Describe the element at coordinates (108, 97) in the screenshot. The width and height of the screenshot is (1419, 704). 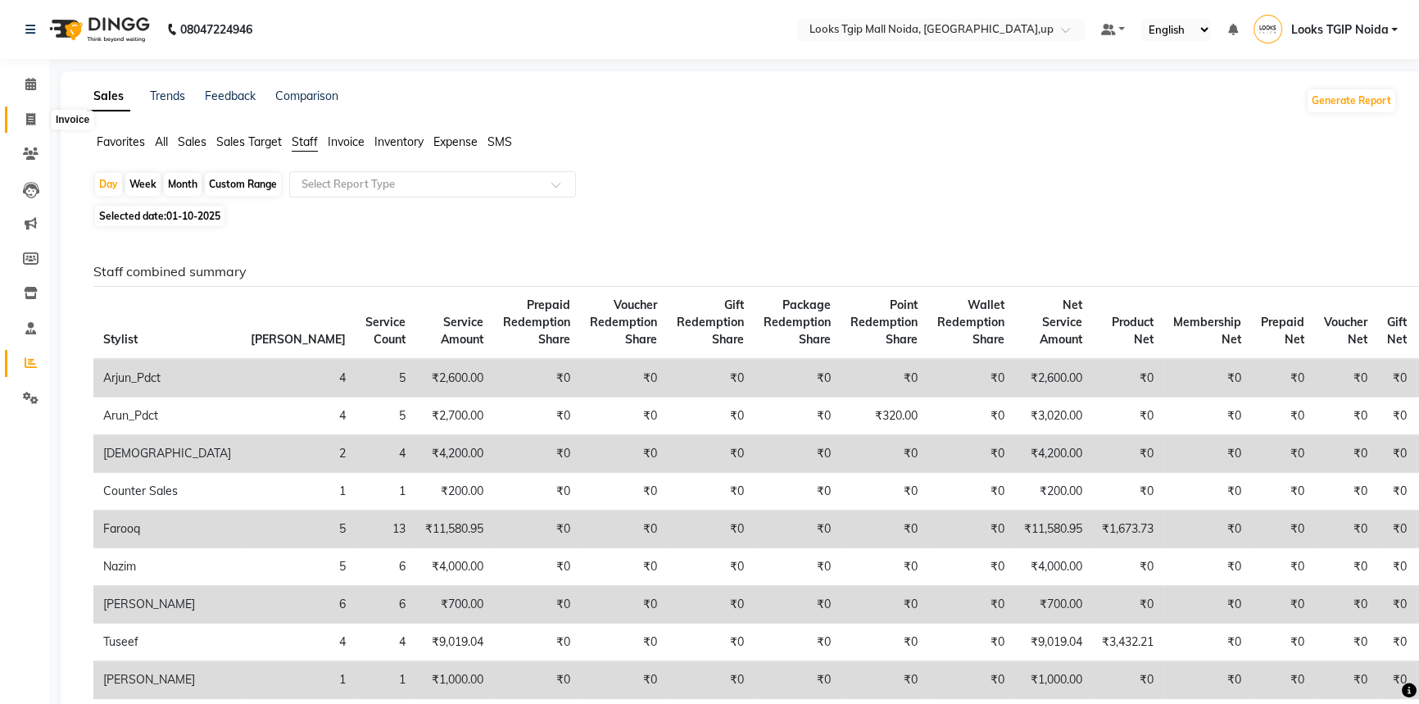
I see `a: Sales` at that location.